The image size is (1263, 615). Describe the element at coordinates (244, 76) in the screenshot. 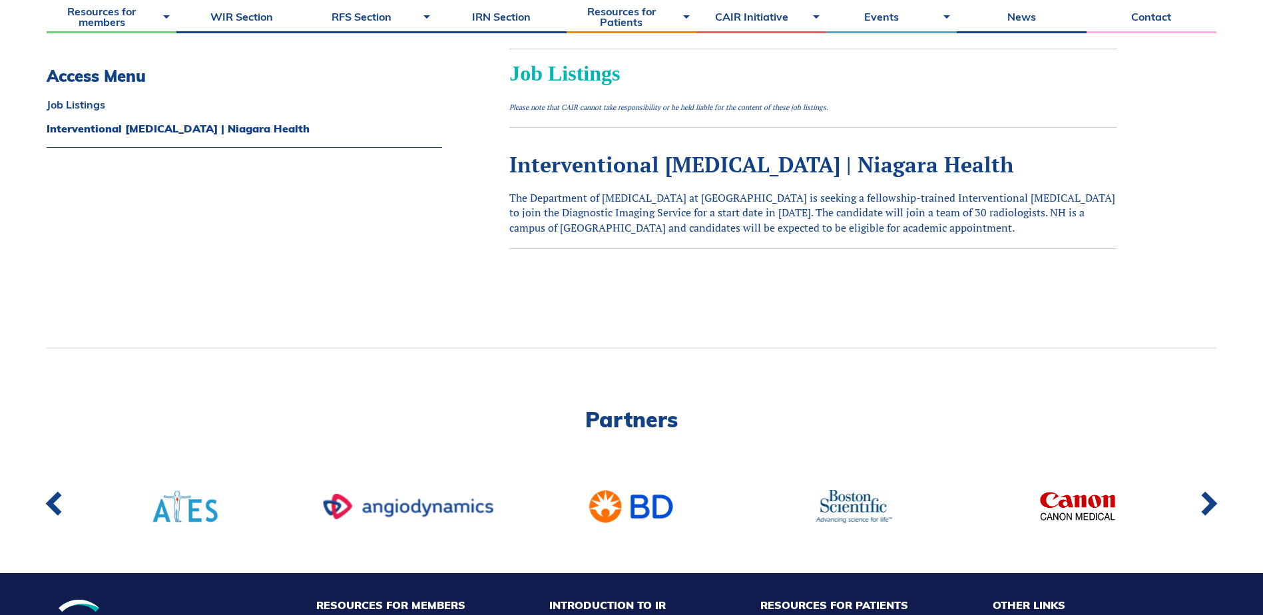

I see `h3: Access Menu` at that location.